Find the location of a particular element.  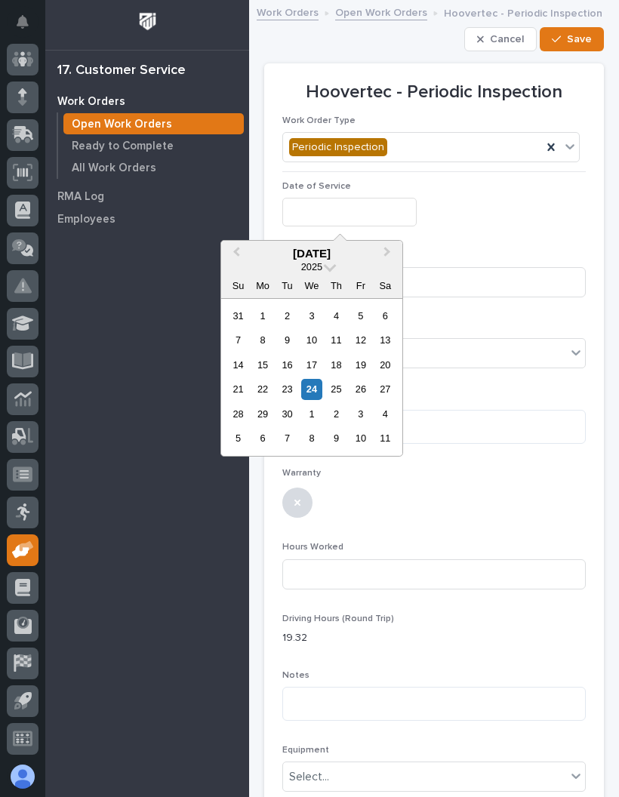

div: Choose Tuesday, September 30th, 2025 is located at coordinates (287, 413).